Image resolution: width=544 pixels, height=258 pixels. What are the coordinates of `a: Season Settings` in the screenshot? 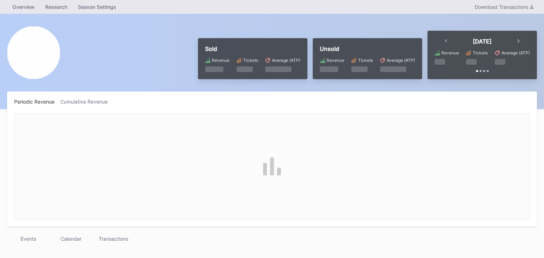 It's located at (97, 7).